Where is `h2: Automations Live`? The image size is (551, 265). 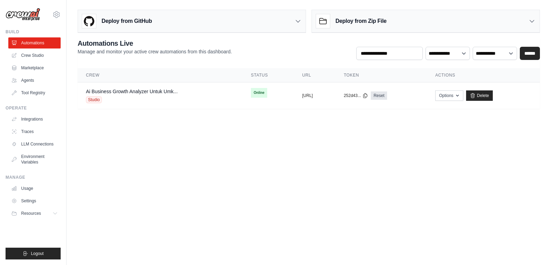 h2: Automations Live is located at coordinates (154, 43).